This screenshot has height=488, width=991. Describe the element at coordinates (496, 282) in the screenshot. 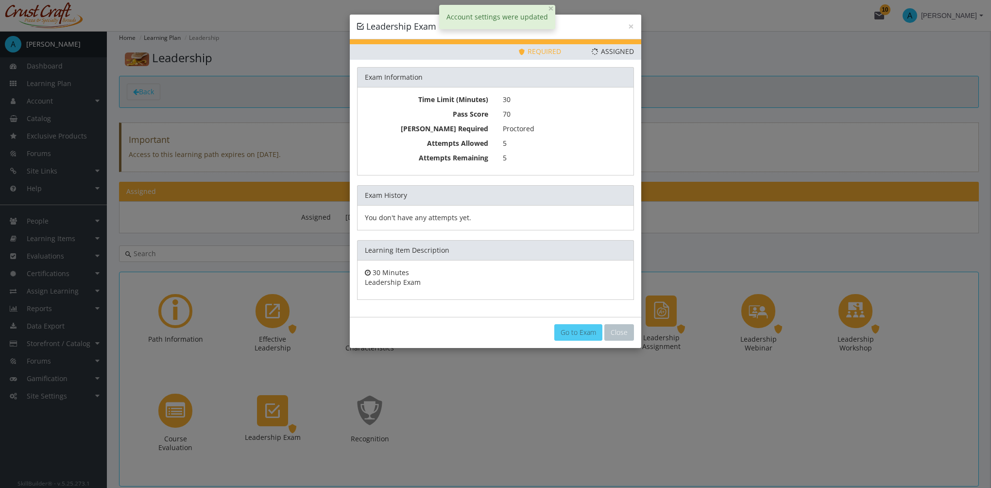

I see `p: Leadership Exam` at that location.